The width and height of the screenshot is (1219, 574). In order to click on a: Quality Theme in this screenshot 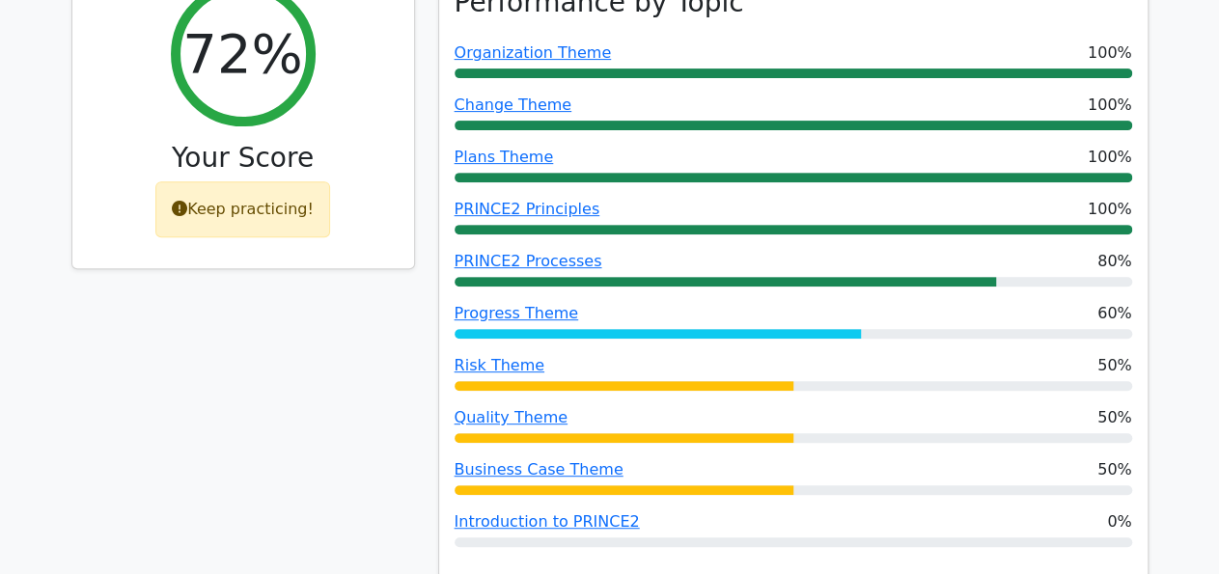, I will do `click(511, 417)`.